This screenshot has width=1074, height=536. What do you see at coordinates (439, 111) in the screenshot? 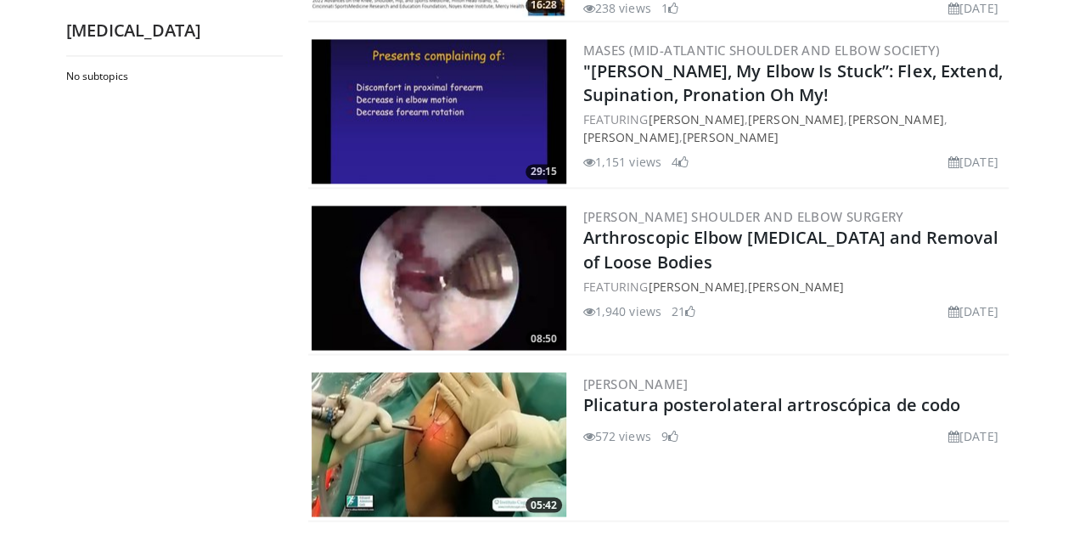
I see `a: 29:15` at bounding box center [439, 111].